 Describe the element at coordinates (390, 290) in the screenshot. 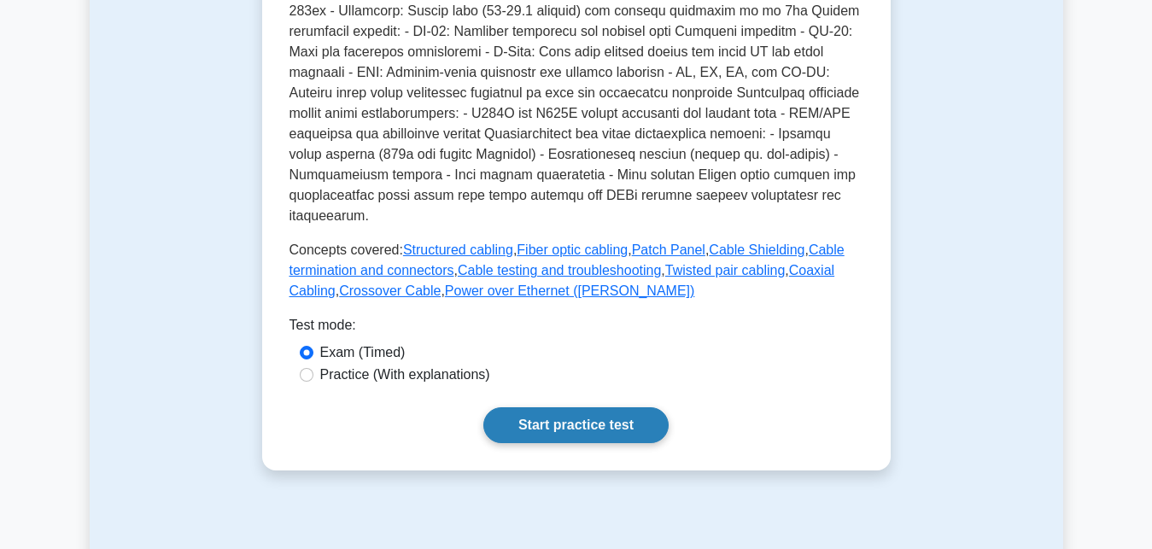

I see `a: Crossover Cable` at that location.